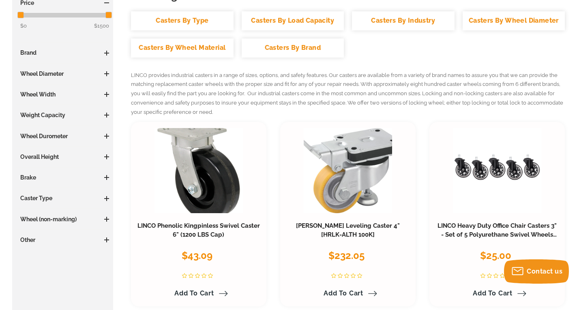 Image resolution: width=577 pixels, height=310 pixels. I want to click on a: Casters By Industry, so click(403, 21).